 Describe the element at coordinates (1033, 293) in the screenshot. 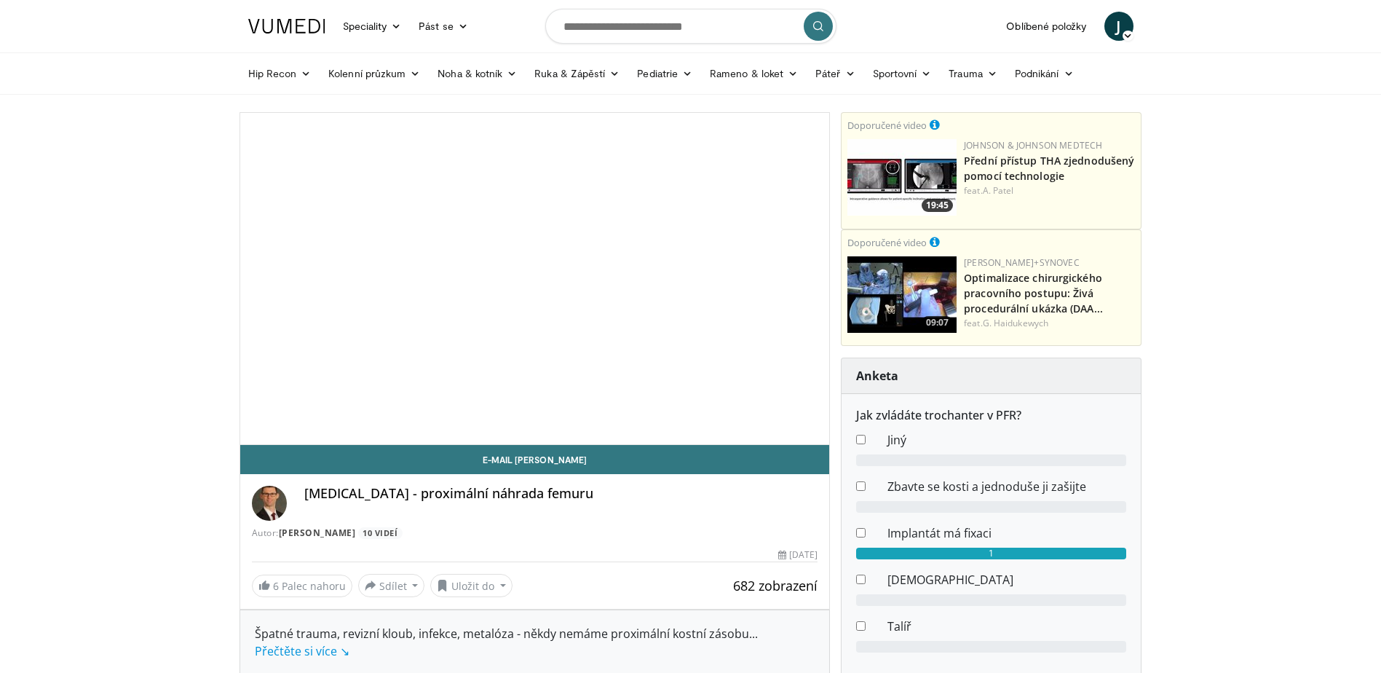

I see `a: Optimalizace chirurgického pracovního postupu: Živá procedurální ukázka (DAA...` at that location.